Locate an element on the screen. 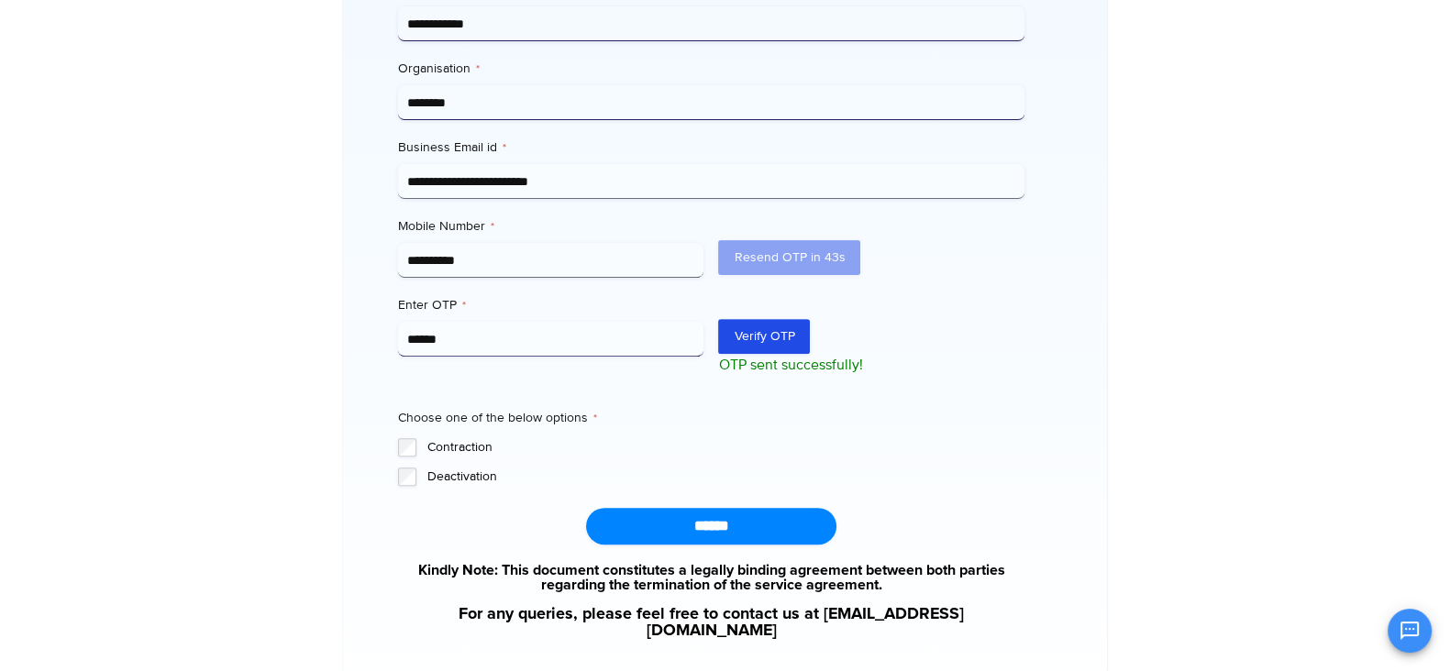 This screenshot has height=671, width=1450. label: Deactivation is located at coordinates (726, 477).